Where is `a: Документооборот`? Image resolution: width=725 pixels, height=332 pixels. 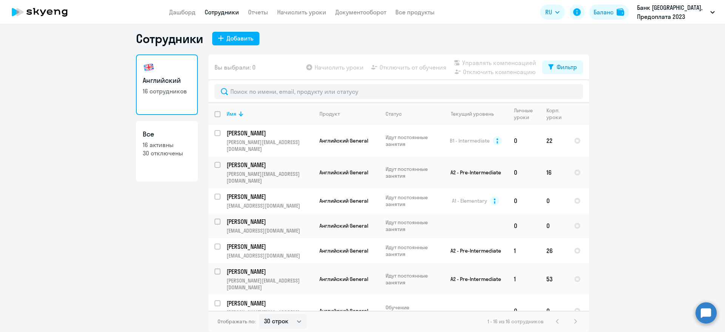 a: Документооборот is located at coordinates (361, 12).